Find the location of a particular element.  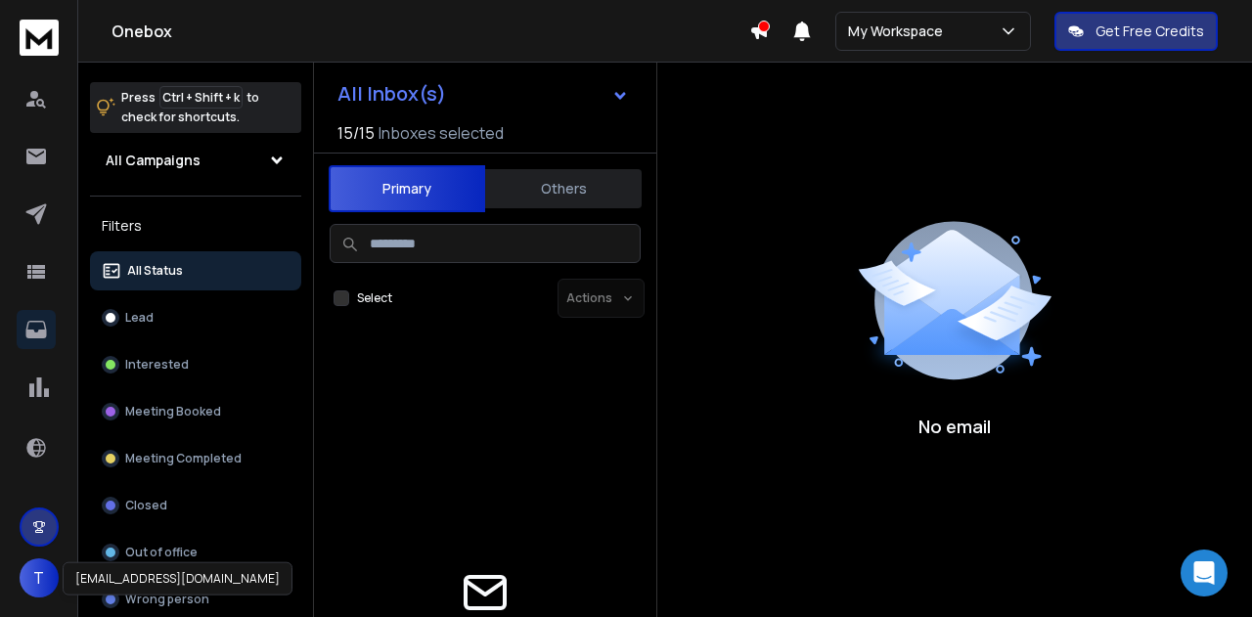

p: Out of office is located at coordinates (161, 553).